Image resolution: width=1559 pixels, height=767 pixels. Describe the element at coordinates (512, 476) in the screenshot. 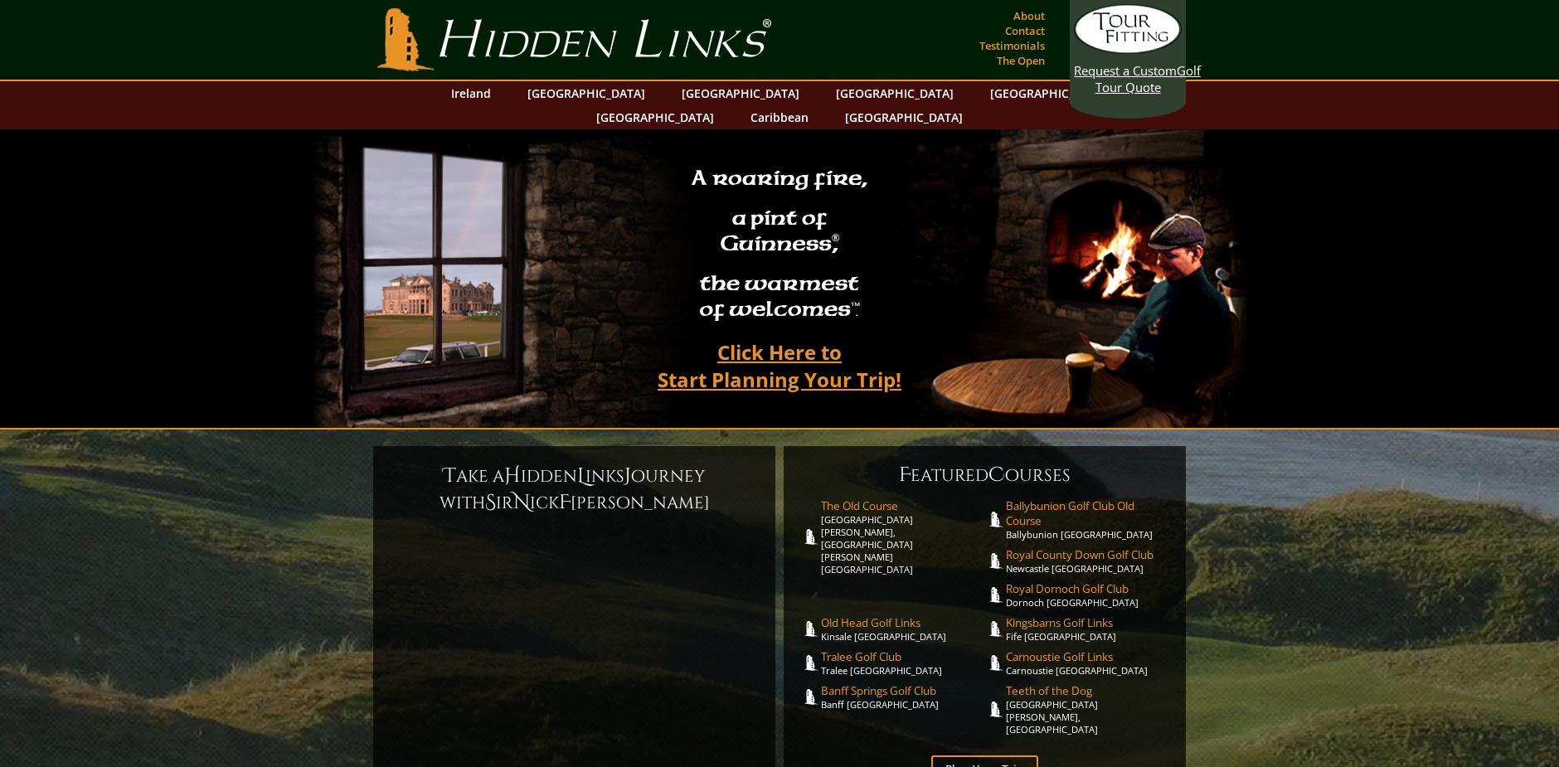

I see `span: H` at that location.